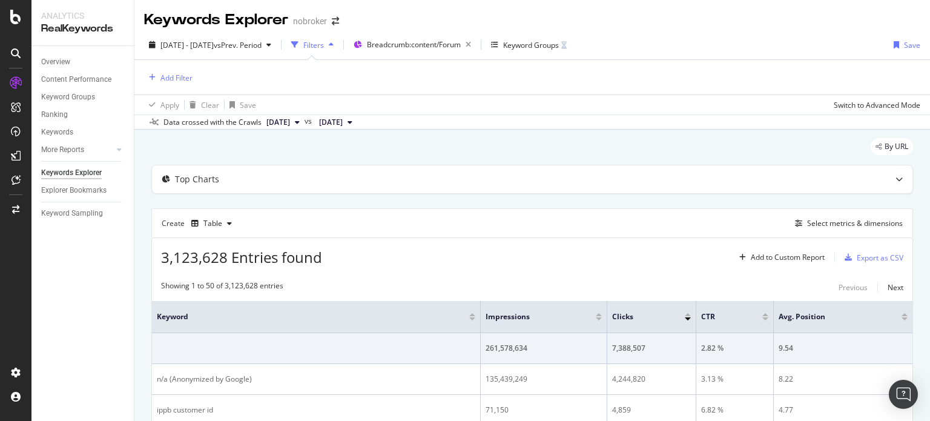 The width and height of the screenshot is (930, 421). Describe the element at coordinates (83, 62) in the screenshot. I see `a: Overview` at that location.